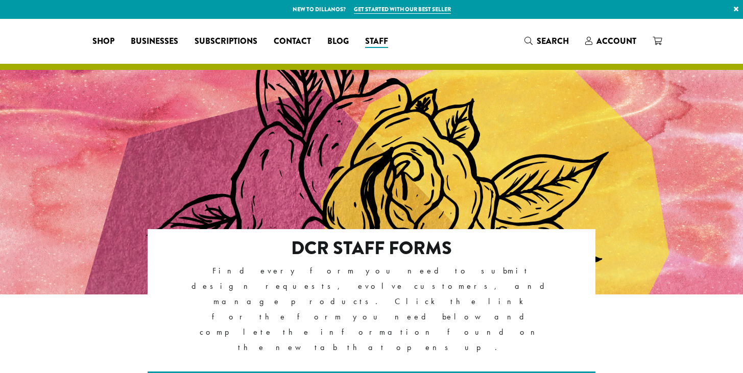 The image size is (743, 373). Describe the element at coordinates (553, 41) in the screenshot. I see `span: Search` at that location.